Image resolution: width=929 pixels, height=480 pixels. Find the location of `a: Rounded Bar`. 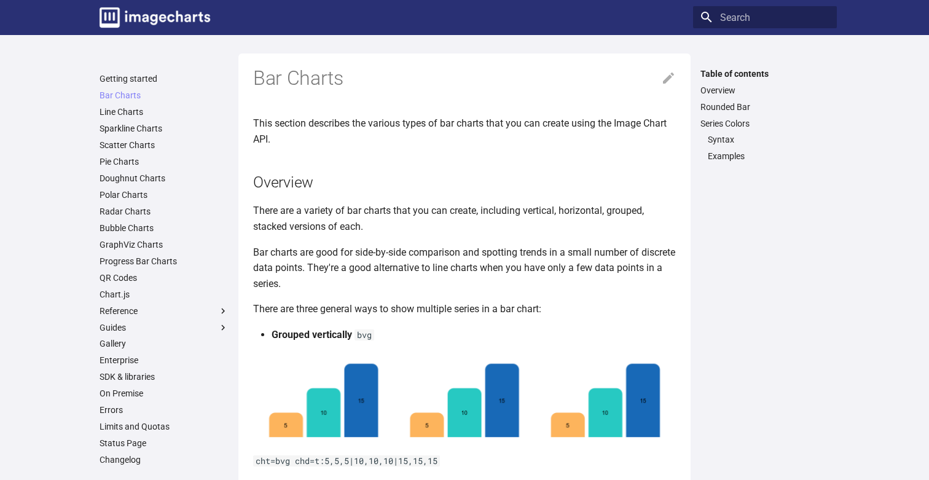

a: Rounded Bar is located at coordinates (765, 107).